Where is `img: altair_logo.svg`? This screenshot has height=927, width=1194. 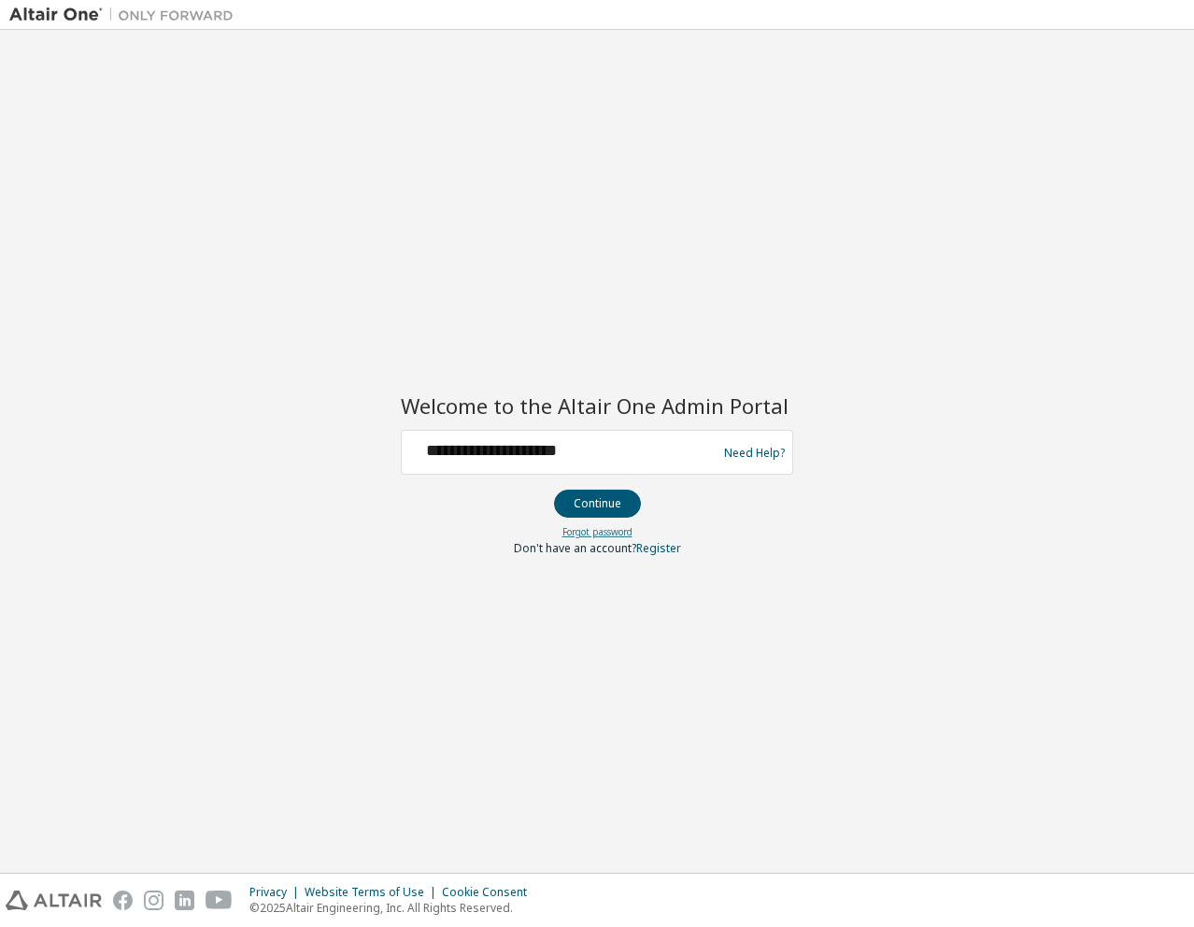
img: altair_logo.svg is located at coordinates (53, 900).